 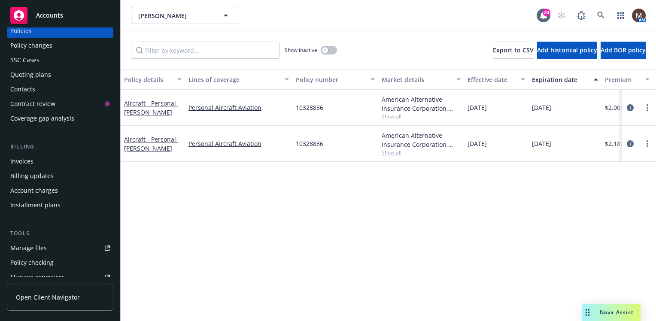 What do you see at coordinates (562, 15) in the screenshot?
I see `a: Start snowing` at bounding box center [562, 15].